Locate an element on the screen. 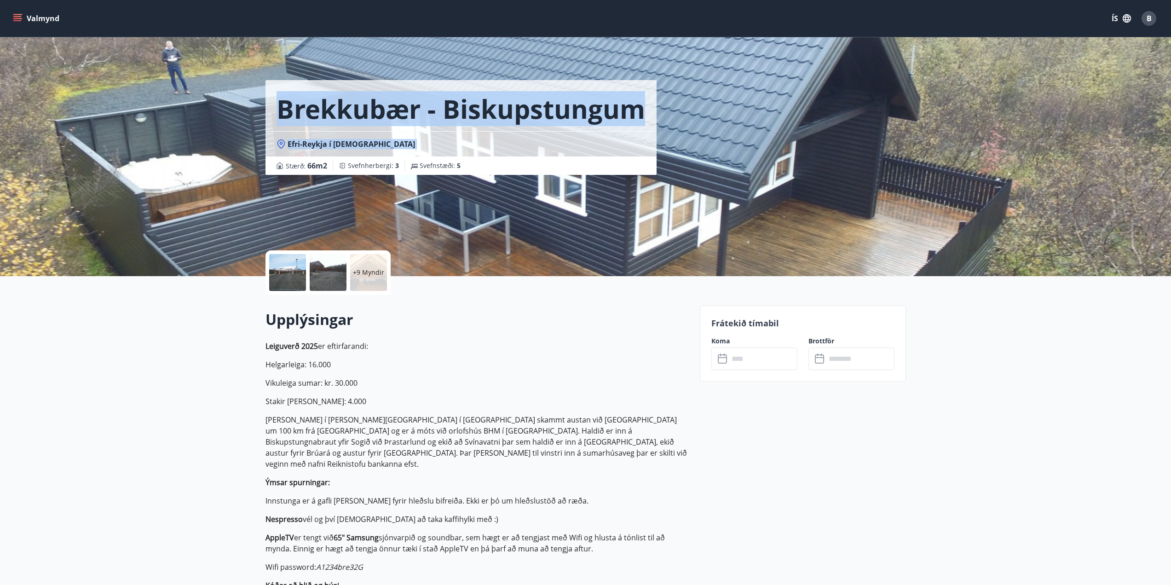 This screenshot has height=585, width=1171. span: 3 is located at coordinates (397, 165).